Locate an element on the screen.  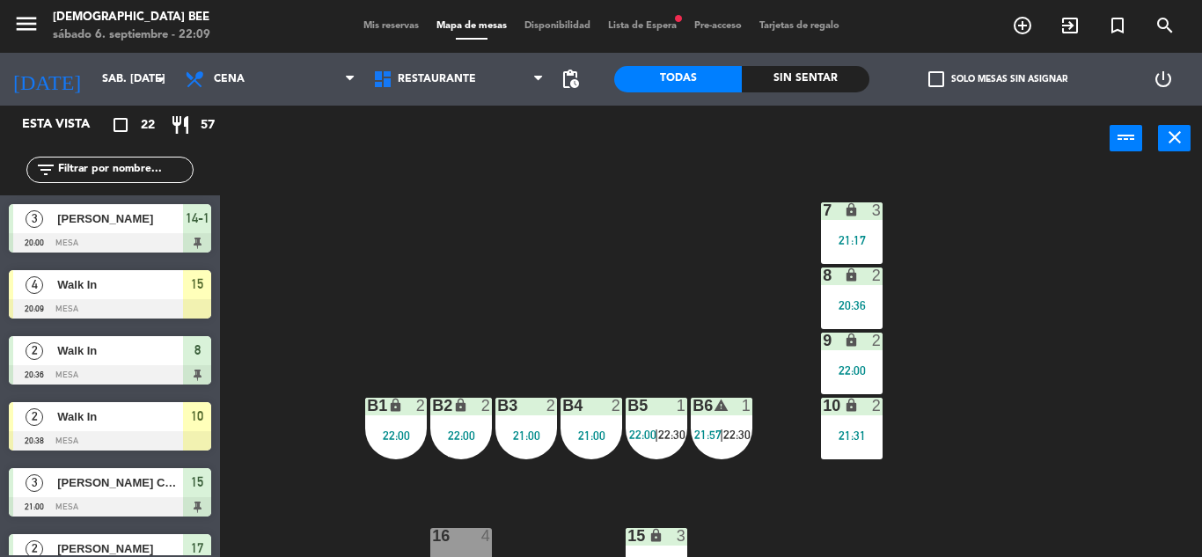
span: 14-1 is located at coordinates (197, 218).